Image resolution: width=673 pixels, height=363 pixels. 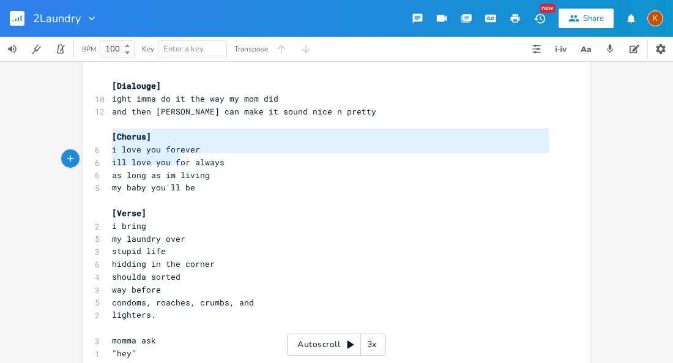 I want to click on span: ill love you for always, so click(x=168, y=162).